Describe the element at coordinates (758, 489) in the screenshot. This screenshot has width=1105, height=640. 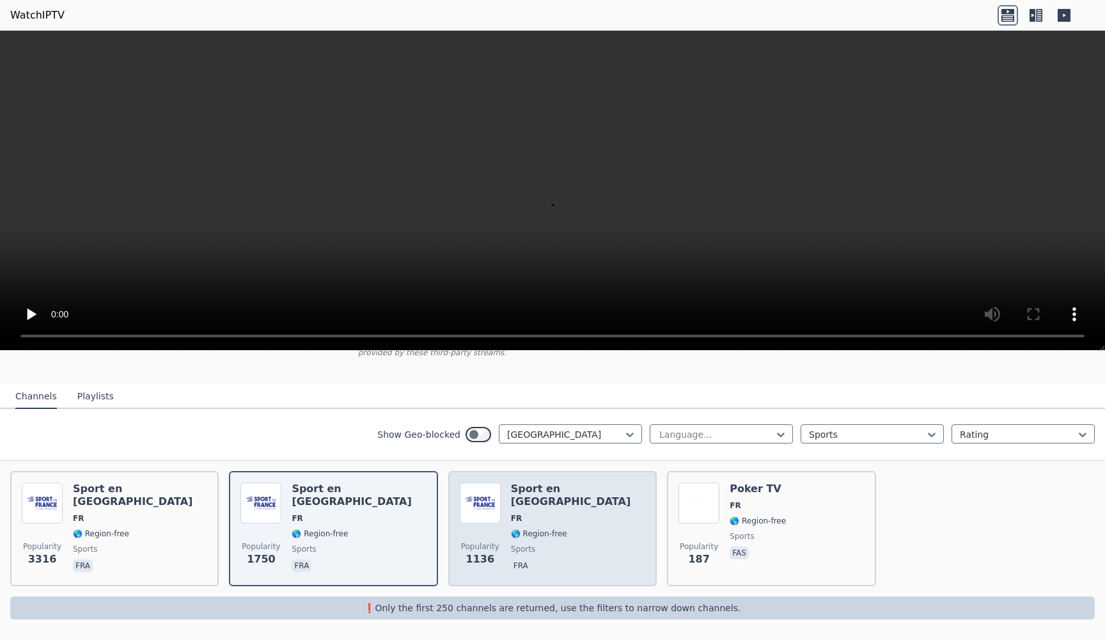
I see `h6: Poker TV` at that location.